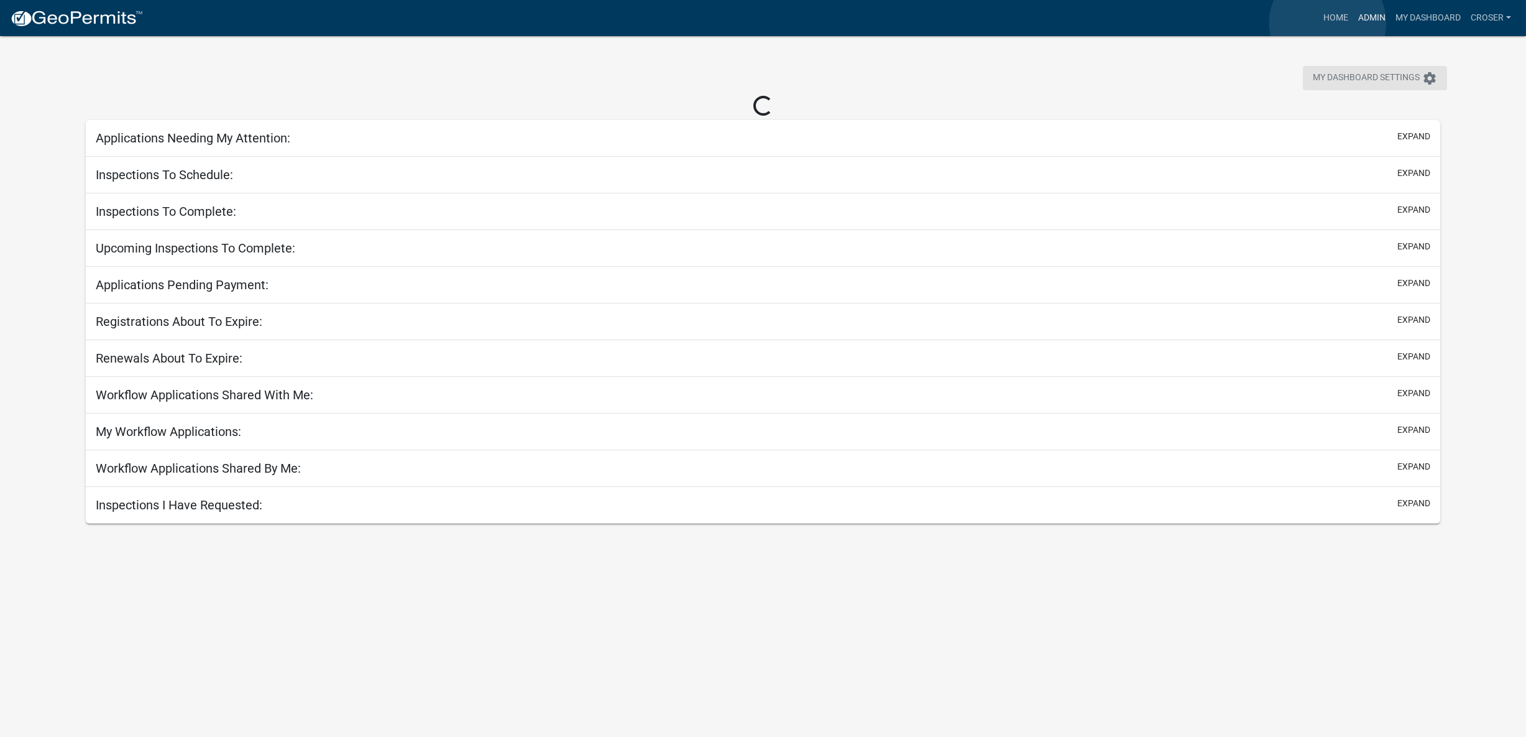 The height and width of the screenshot is (737, 1526). What do you see at coordinates (179, 321) in the screenshot?
I see `h5: Registrations About To Expire:` at bounding box center [179, 321].